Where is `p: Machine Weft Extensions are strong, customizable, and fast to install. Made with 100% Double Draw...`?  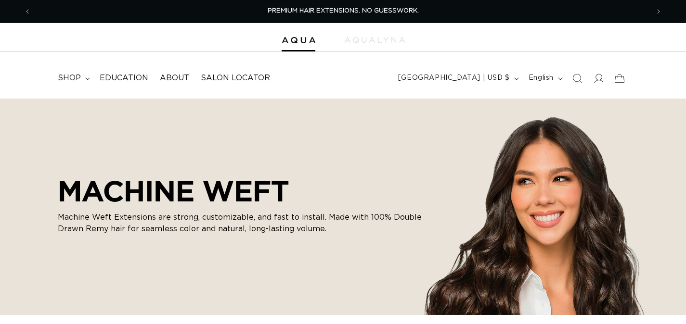 p: Machine Weft Extensions are strong, customizable, and fast to install. Made with 100% Double Draw... is located at coordinates (241, 223).